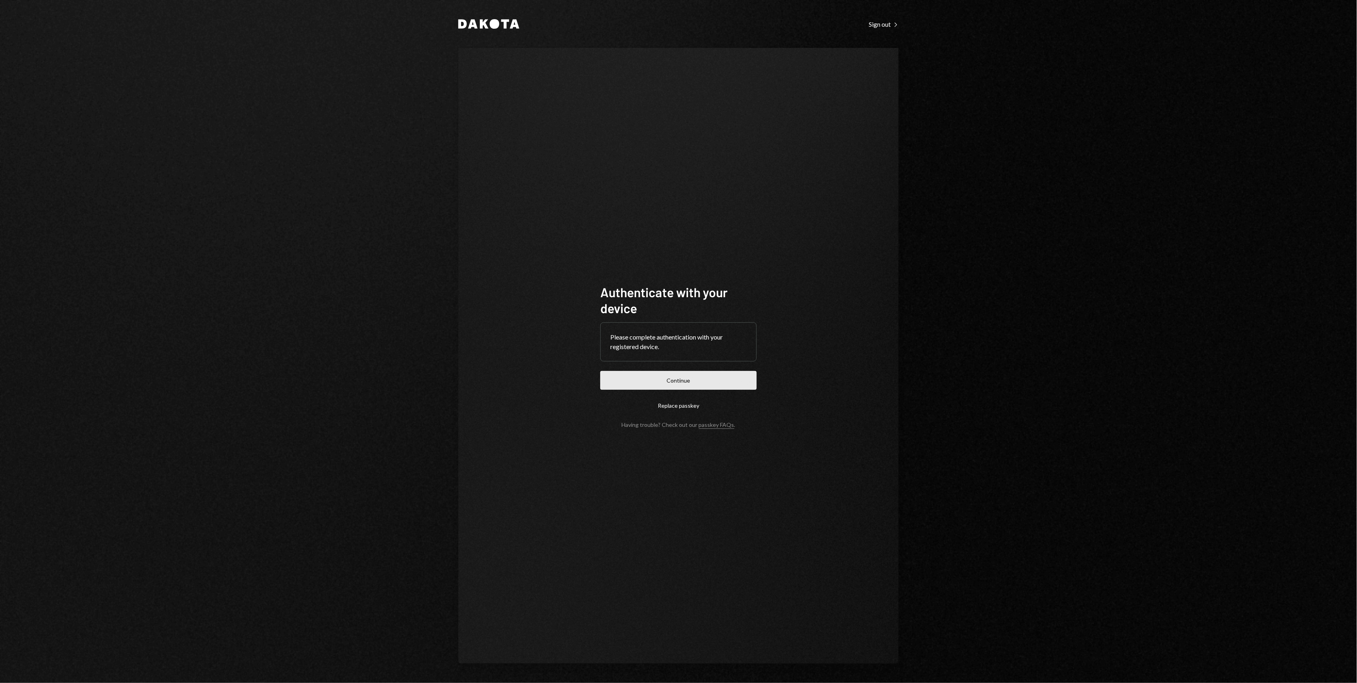  I want to click on button: Replace passkey, so click(679, 405).